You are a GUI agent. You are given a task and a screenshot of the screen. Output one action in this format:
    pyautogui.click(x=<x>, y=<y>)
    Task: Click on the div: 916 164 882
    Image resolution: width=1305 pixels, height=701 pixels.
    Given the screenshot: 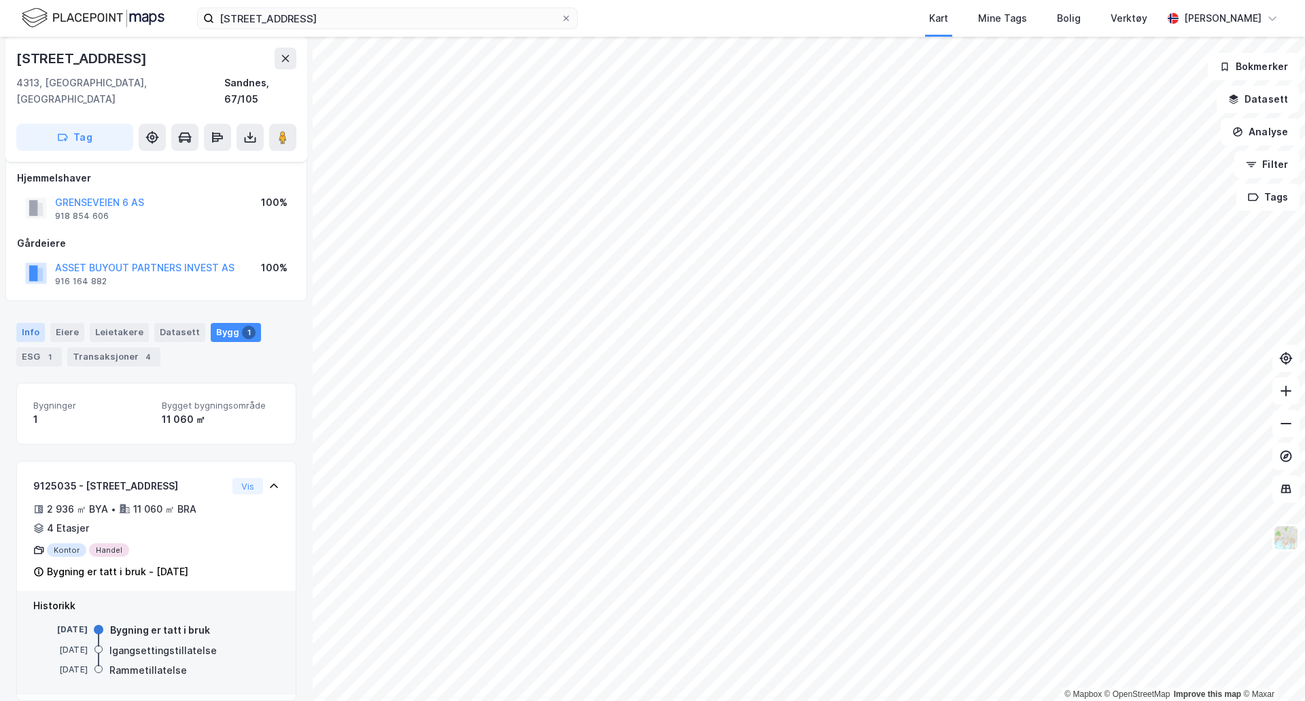 What is the action you would take?
    pyautogui.click(x=81, y=281)
    